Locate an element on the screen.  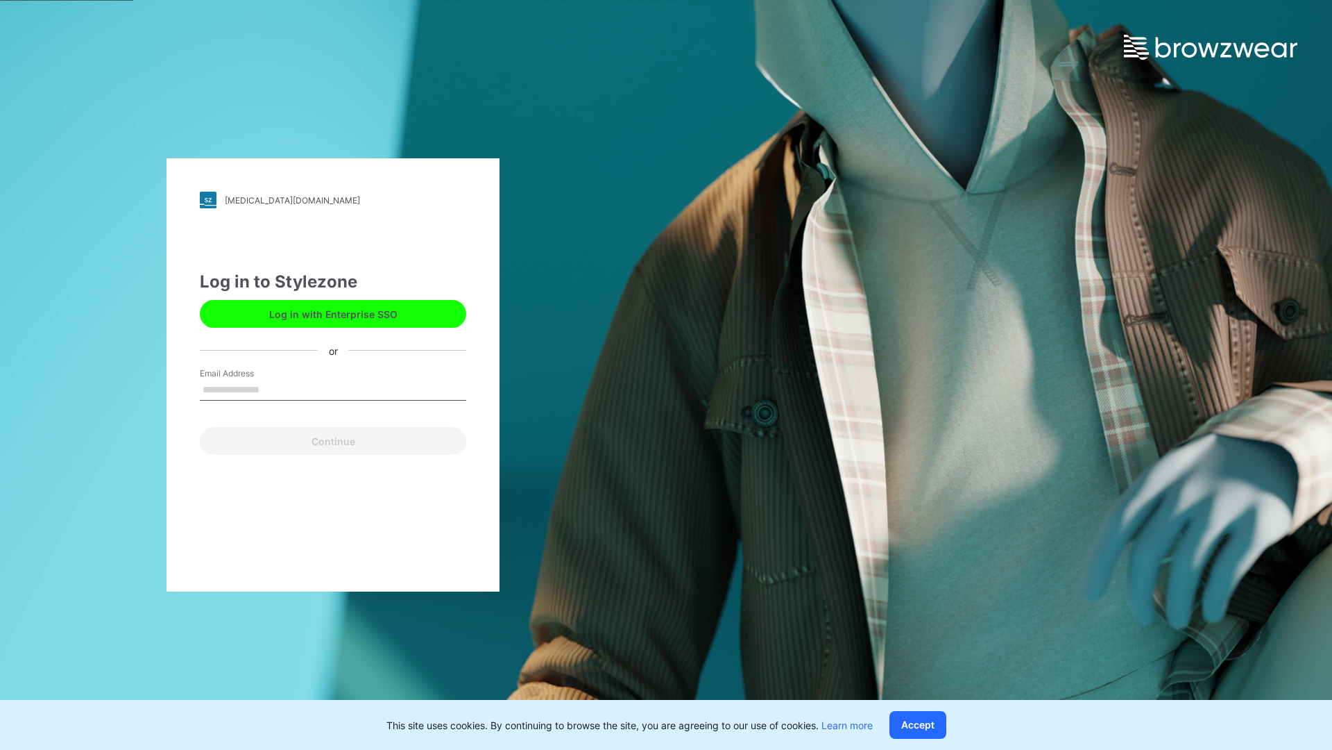
img: stylezone-logo.562084cfcfab977791bfbf7441f1a819.svg is located at coordinates (208, 200).